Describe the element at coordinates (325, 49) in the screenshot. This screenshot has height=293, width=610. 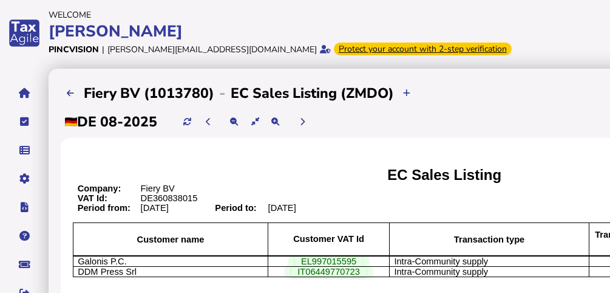
I see `i: Email verified` at that location.